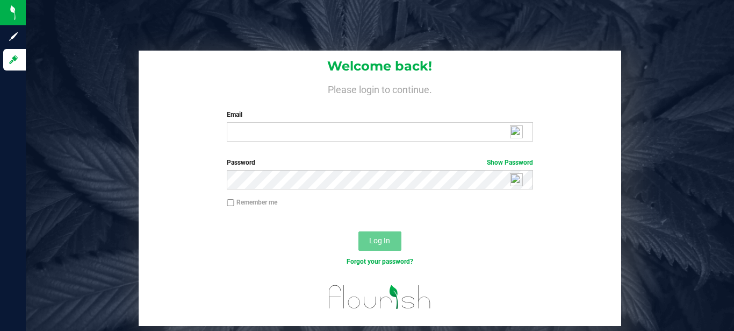  I want to click on inline-svg: Log in, so click(13, 60).